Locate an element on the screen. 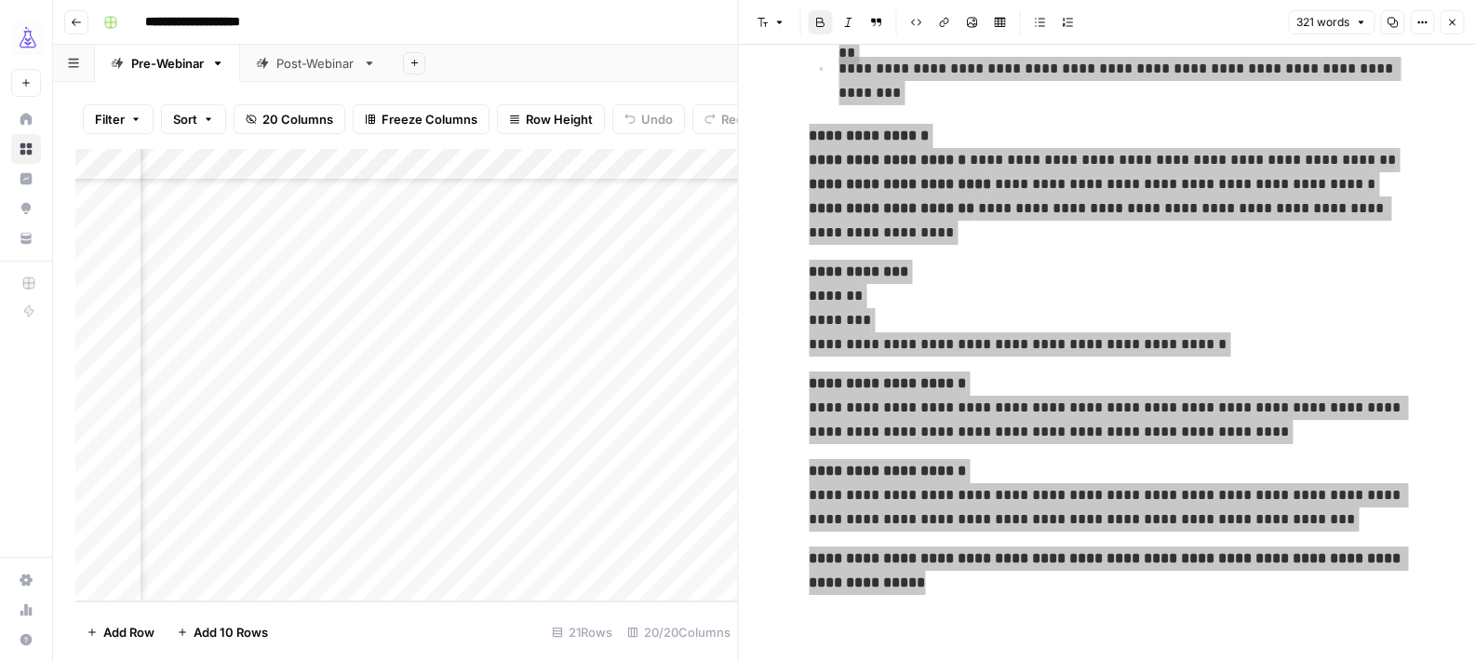 The image size is (1475, 662). span: Redo is located at coordinates (736, 119).